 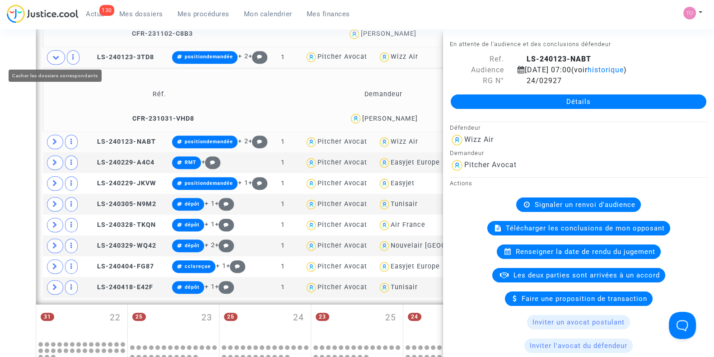 I want to click on span: cclsreçue, so click(x=198, y=266).